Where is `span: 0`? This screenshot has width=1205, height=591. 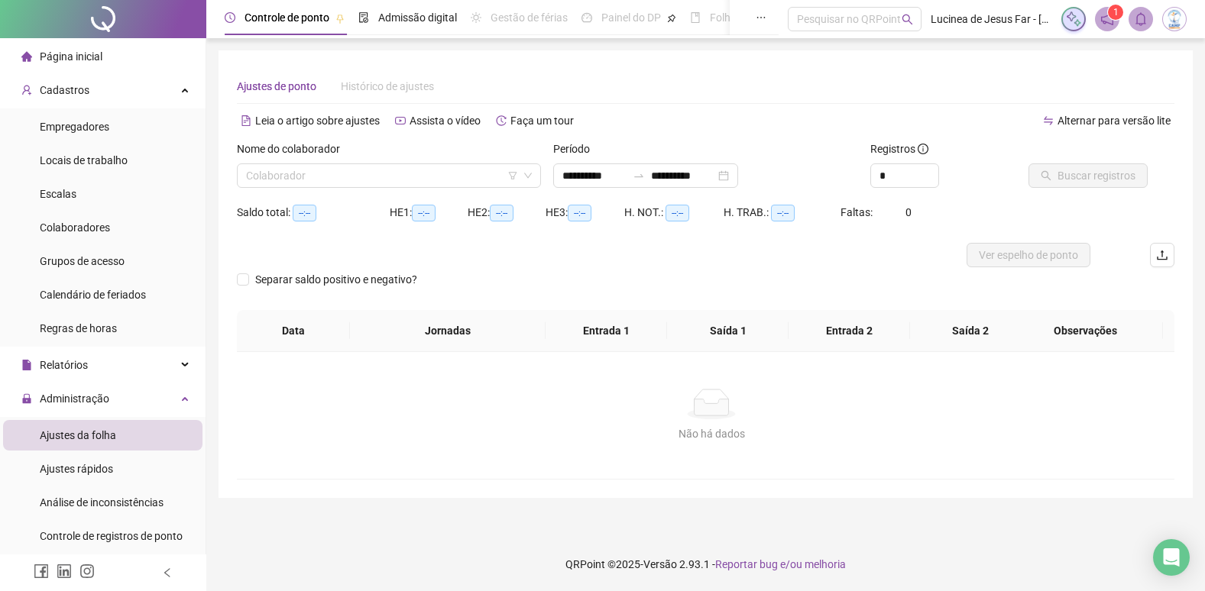
span: 0 is located at coordinates (908, 212).